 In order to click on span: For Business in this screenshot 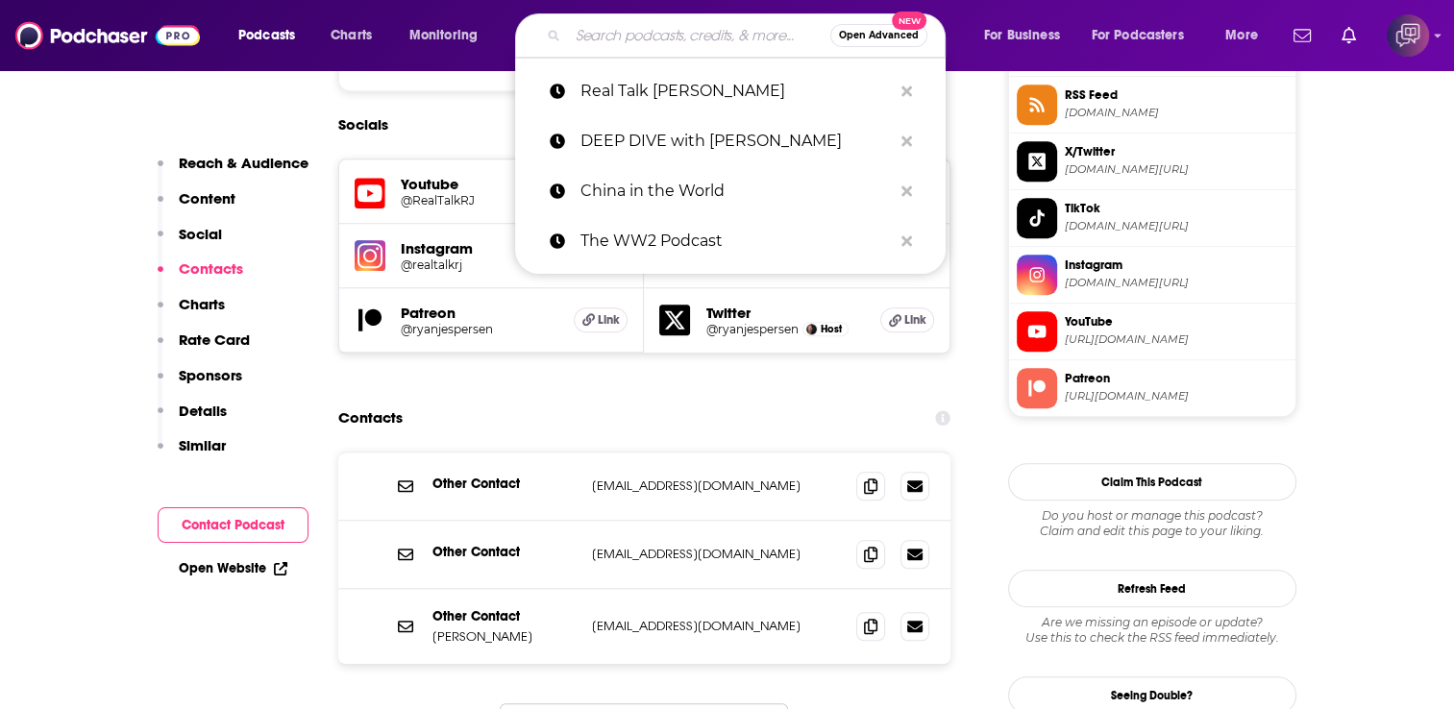, I will do `click(1022, 36)`.